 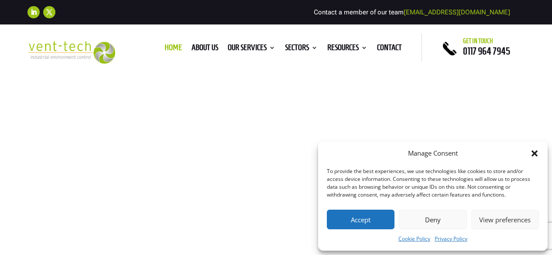 I want to click on button: Accept, so click(x=361, y=220).